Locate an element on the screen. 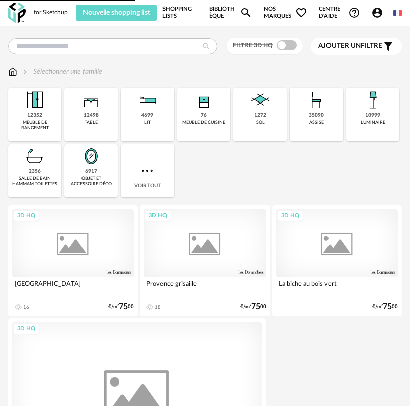 Image resolution: width=410 pixels, height=406 pixels. img: Meuble%20de%20rangement.png is located at coordinates (35, 100).